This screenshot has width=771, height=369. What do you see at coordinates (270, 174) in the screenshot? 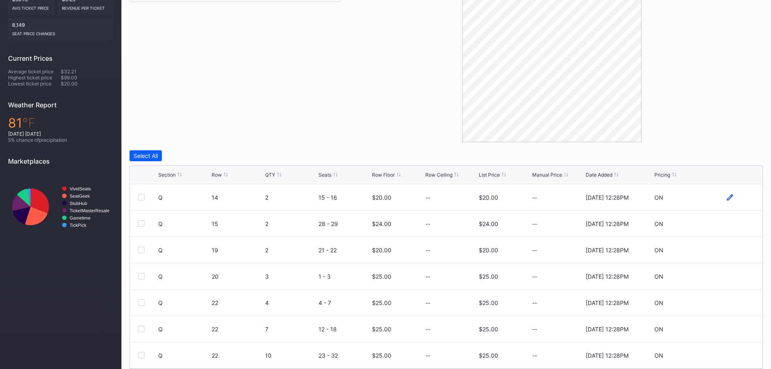
I see `div: QTY` at bounding box center [270, 174].